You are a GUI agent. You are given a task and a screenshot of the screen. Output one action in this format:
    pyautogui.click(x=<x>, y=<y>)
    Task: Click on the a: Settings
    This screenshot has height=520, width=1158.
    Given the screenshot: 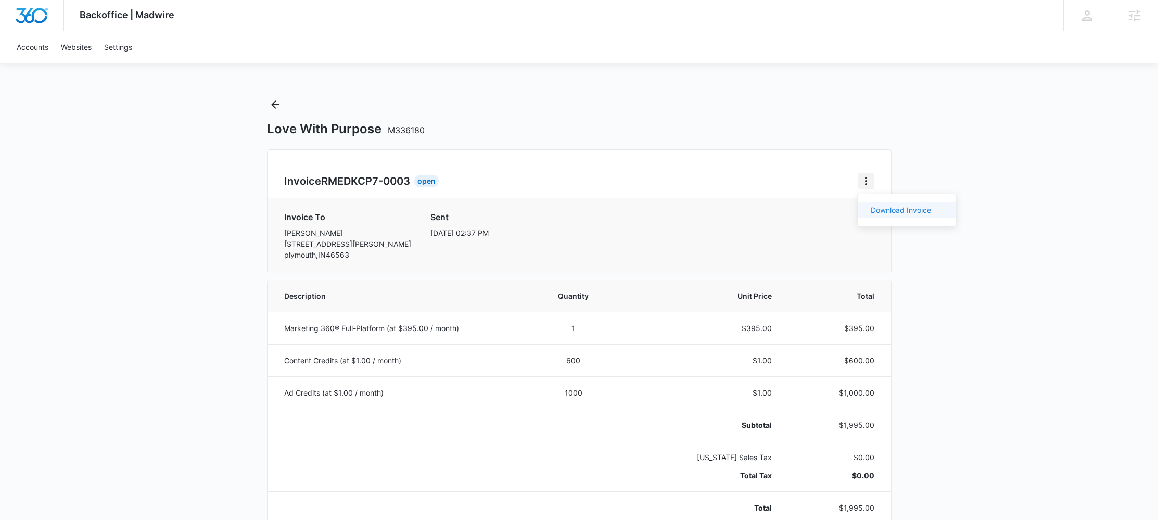 What is the action you would take?
    pyautogui.click(x=118, y=47)
    